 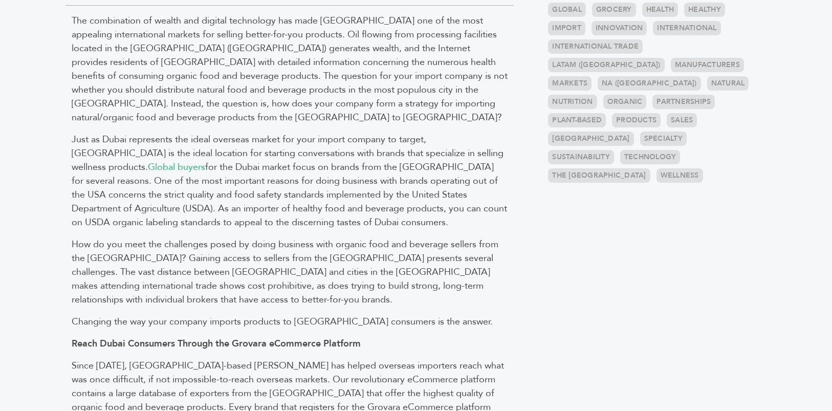 What do you see at coordinates (569, 83) in the screenshot?
I see `a: Markets` at bounding box center [569, 83].